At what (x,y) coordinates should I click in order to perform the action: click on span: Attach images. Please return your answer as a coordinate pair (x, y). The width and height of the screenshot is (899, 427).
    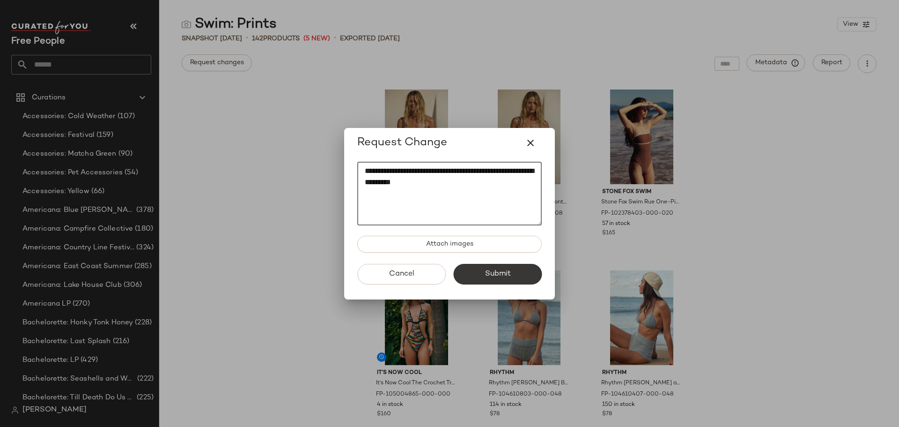
    Looking at the image, I should click on (450, 244).